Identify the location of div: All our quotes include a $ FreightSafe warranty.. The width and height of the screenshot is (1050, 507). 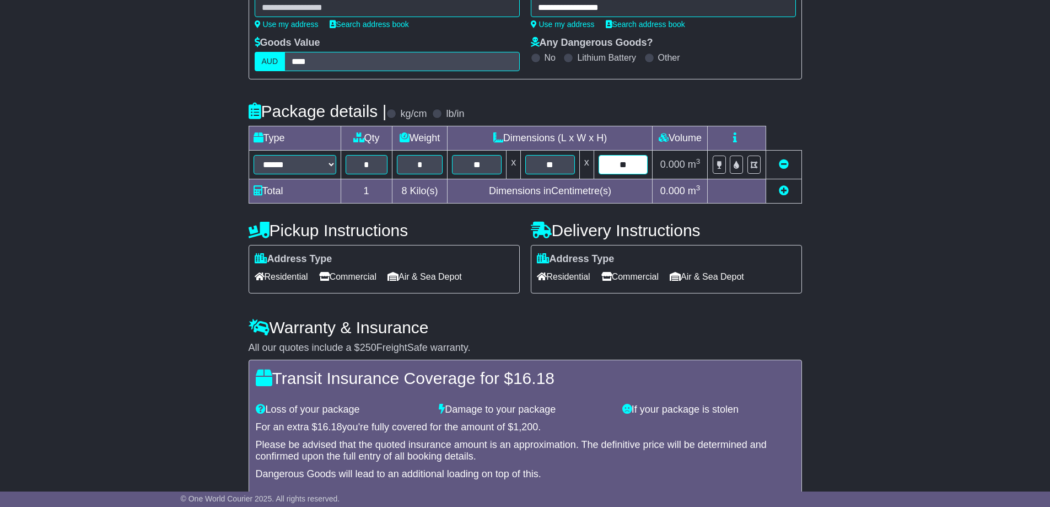
(525, 348).